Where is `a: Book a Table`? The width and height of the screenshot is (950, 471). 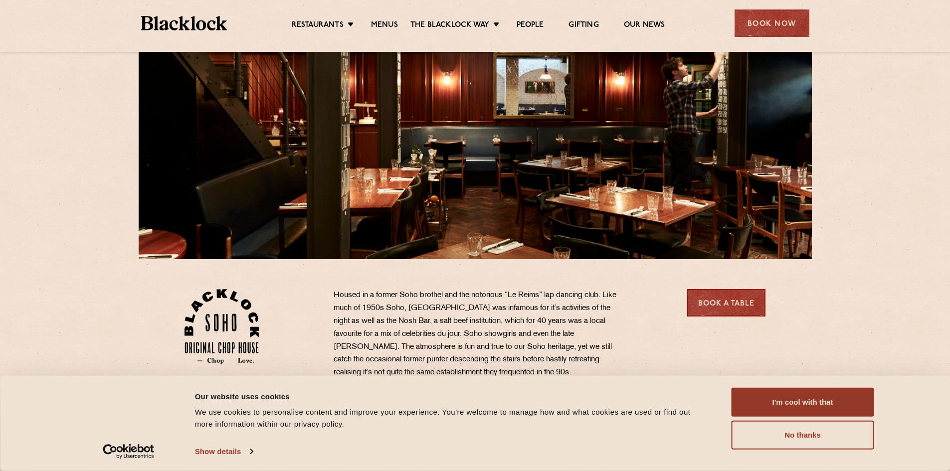
a: Book a Table is located at coordinates (726, 303).